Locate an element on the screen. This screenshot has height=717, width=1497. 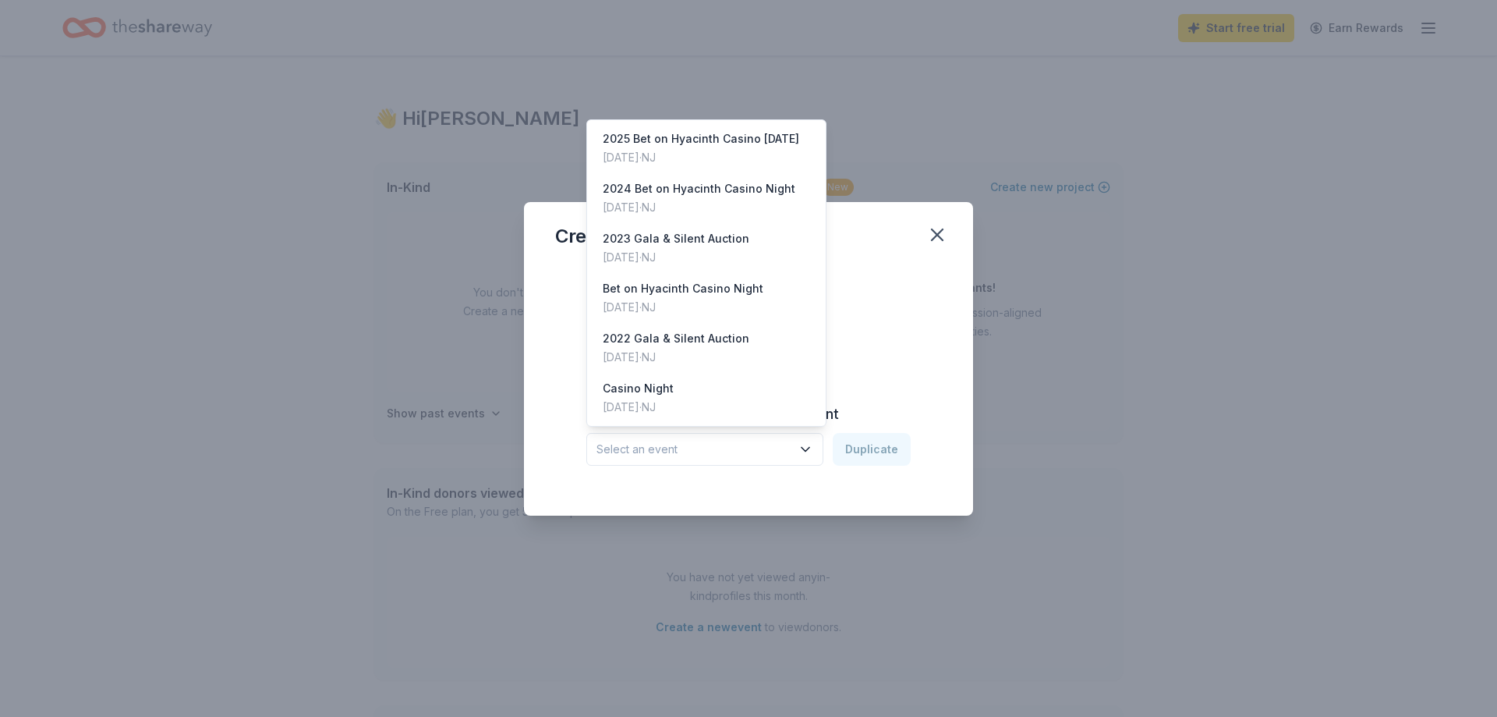
div: 2024 Bet on Hyacinth Casino Night is located at coordinates (699, 189).